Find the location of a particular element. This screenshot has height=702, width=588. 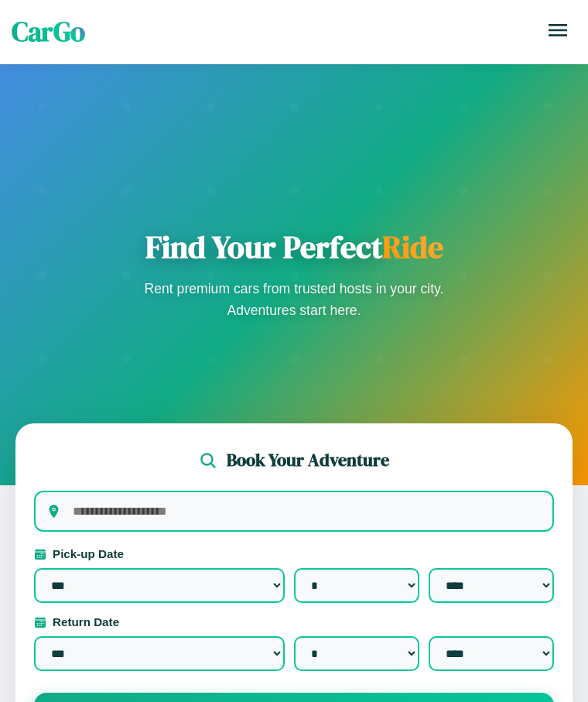

span: CarGo is located at coordinates (48, 32).